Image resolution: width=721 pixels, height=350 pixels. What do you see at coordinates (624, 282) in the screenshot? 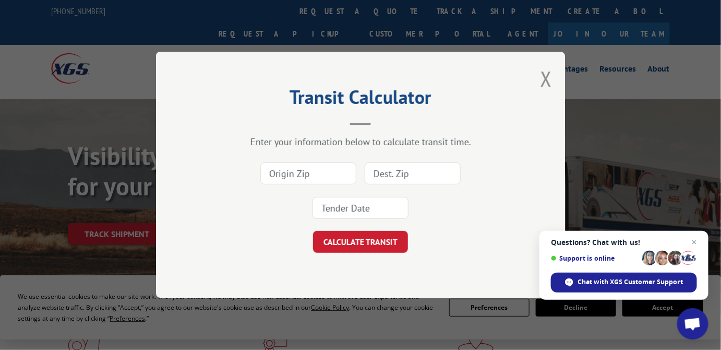
I see `div: Chat with XGS Customer Support` at bounding box center [624, 282].